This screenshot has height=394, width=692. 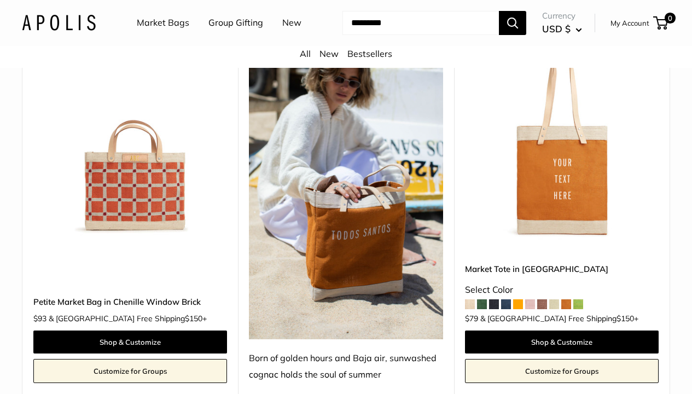 I want to click on span: 0, so click(x=670, y=18).